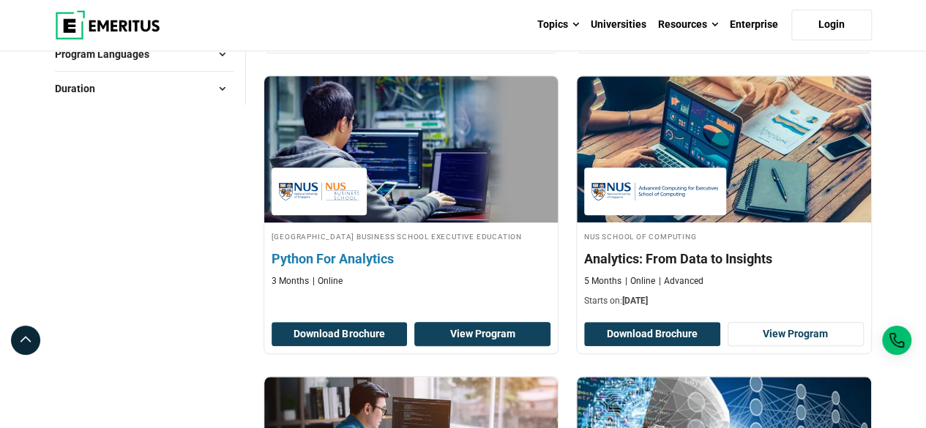 This screenshot has width=926, height=428. What do you see at coordinates (411, 185) in the screenshot?
I see `a: Data Science and Analytics Course by National University of Singapore Business School Executive E...` at bounding box center [411, 185].